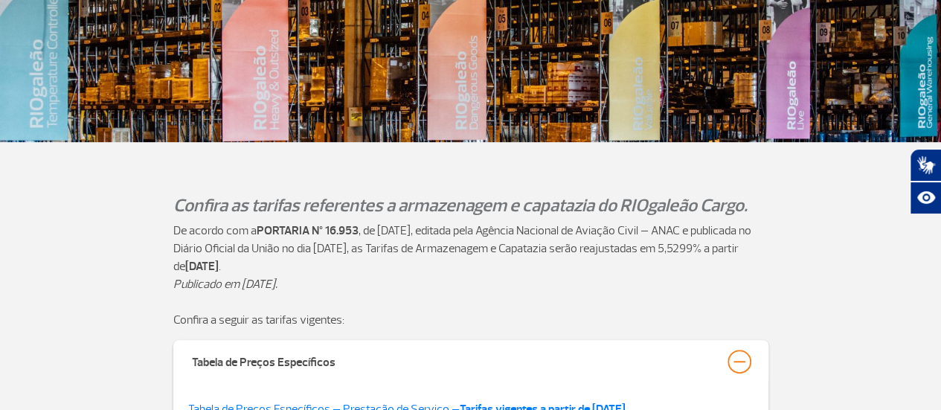 This screenshot has height=410, width=941. Describe the element at coordinates (925, 182) in the screenshot. I see `div: Plugin de acessibilidade da Hand Talk.` at that location.